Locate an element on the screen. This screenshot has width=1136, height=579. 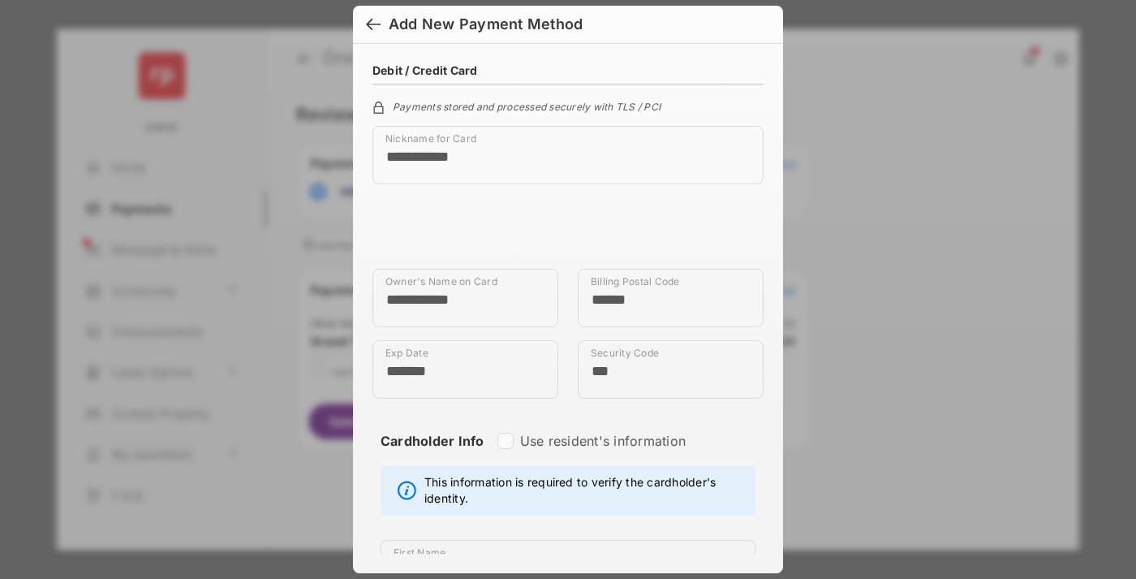
div: Add New Payment Method is located at coordinates (485, 24).